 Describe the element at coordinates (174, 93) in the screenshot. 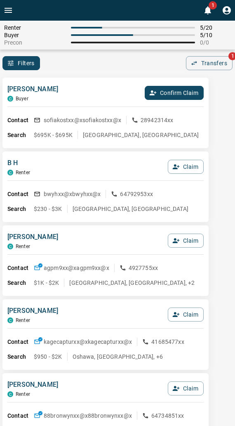

I see `button: Confirm Claim` at that location.